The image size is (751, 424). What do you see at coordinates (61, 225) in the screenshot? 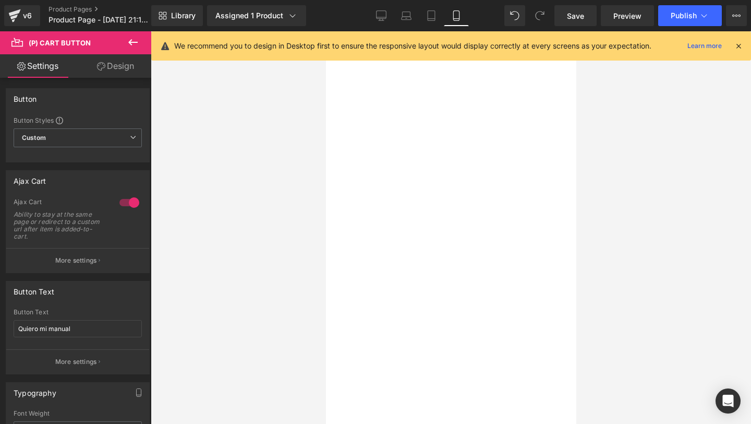
I see `div: Ability to stay at the same page or redirect to a custom url after item is added-to-cart.` at bounding box center [61, 225].